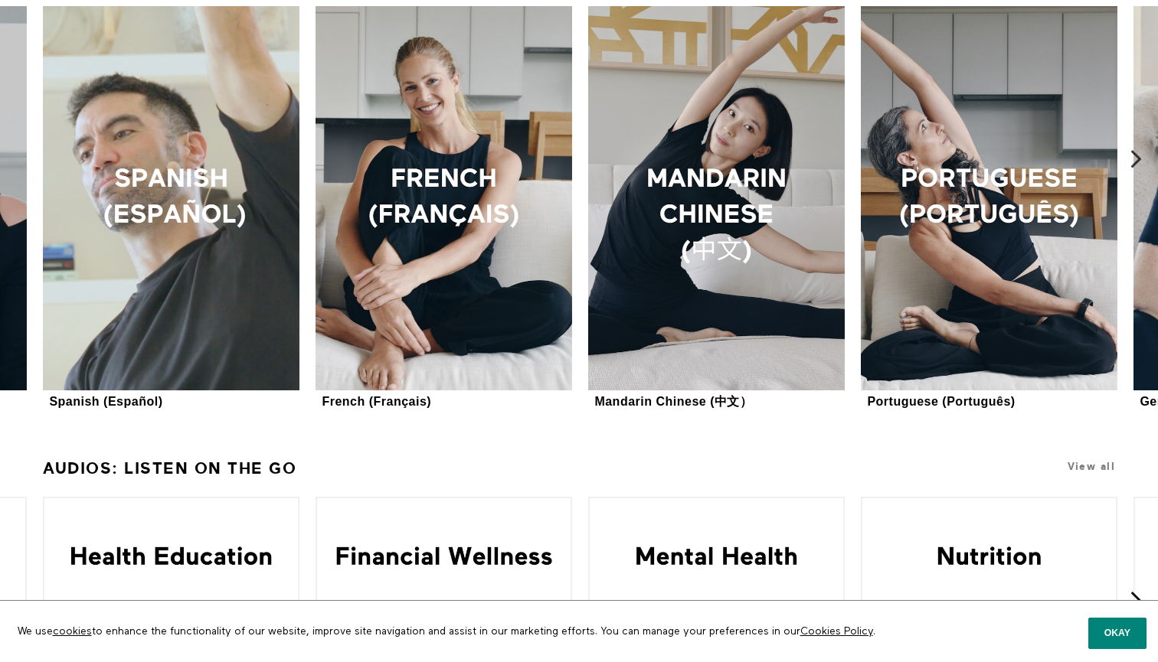 Image resolution: width=1158 pixels, height=662 pixels. I want to click on a: Cookies Policy, so click(836, 632).